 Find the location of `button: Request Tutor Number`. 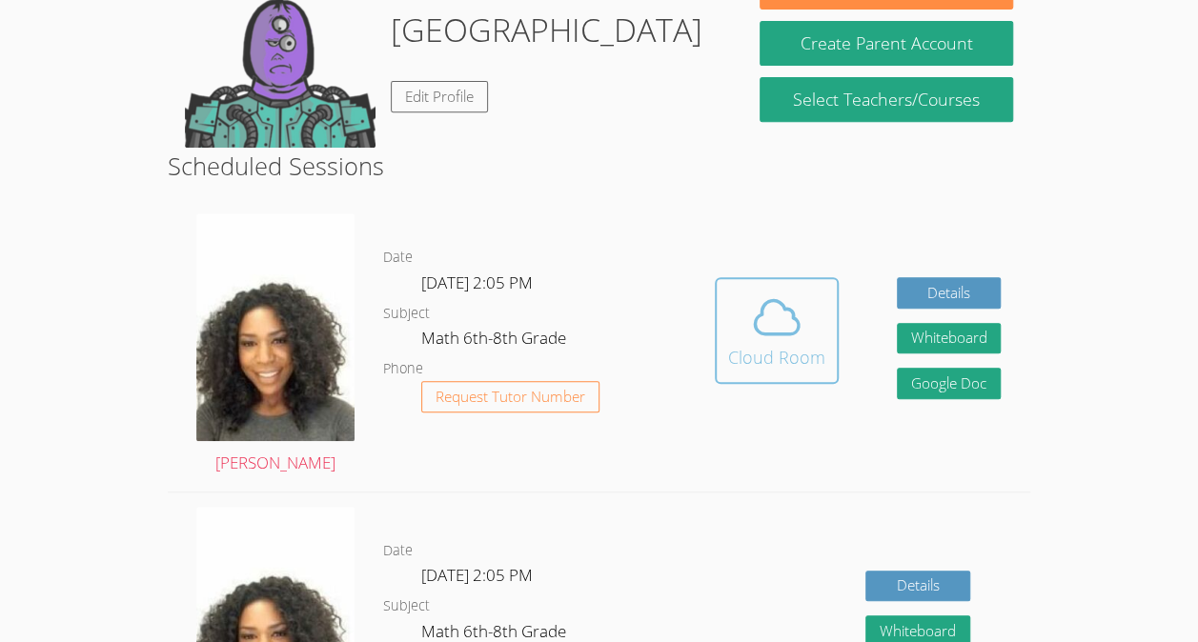

button: Request Tutor Number is located at coordinates (510, 396).